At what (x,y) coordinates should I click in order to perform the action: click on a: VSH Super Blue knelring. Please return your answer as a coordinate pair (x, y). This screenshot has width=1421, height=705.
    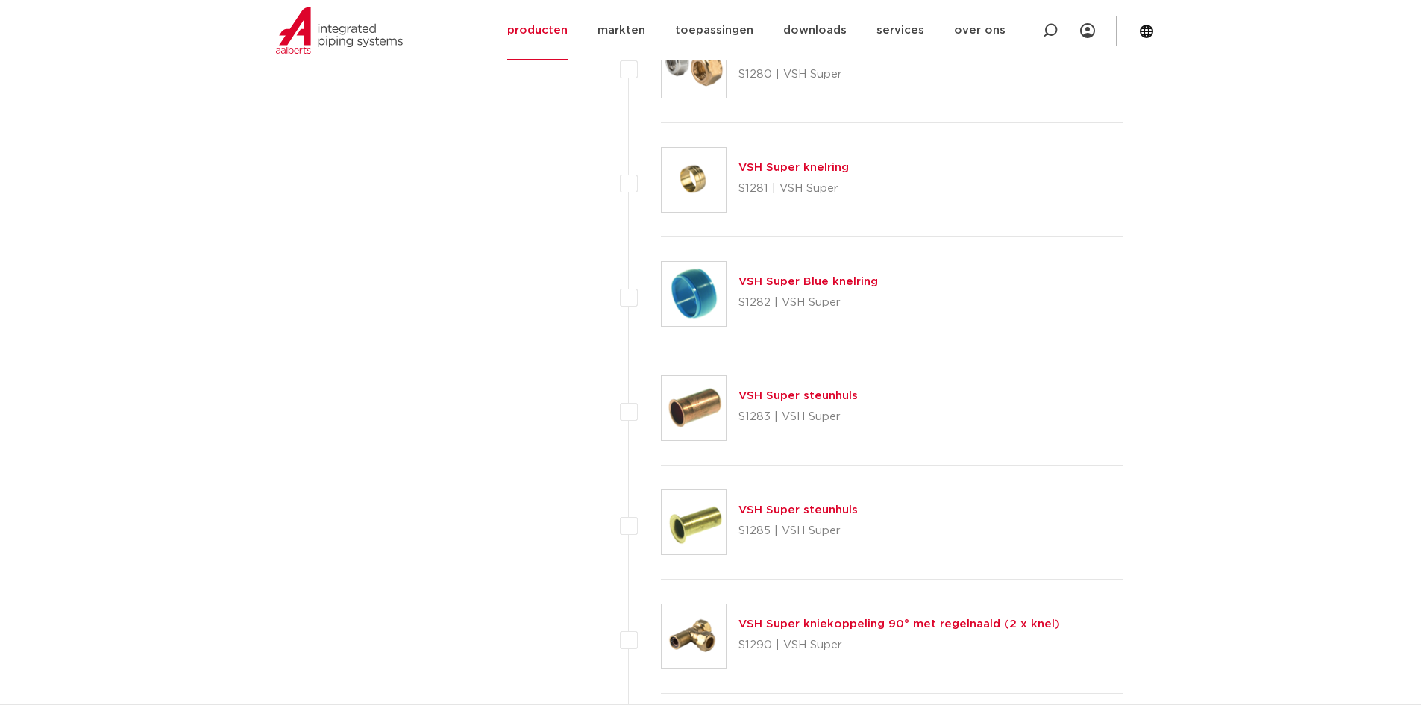
    Looking at the image, I should click on (808, 281).